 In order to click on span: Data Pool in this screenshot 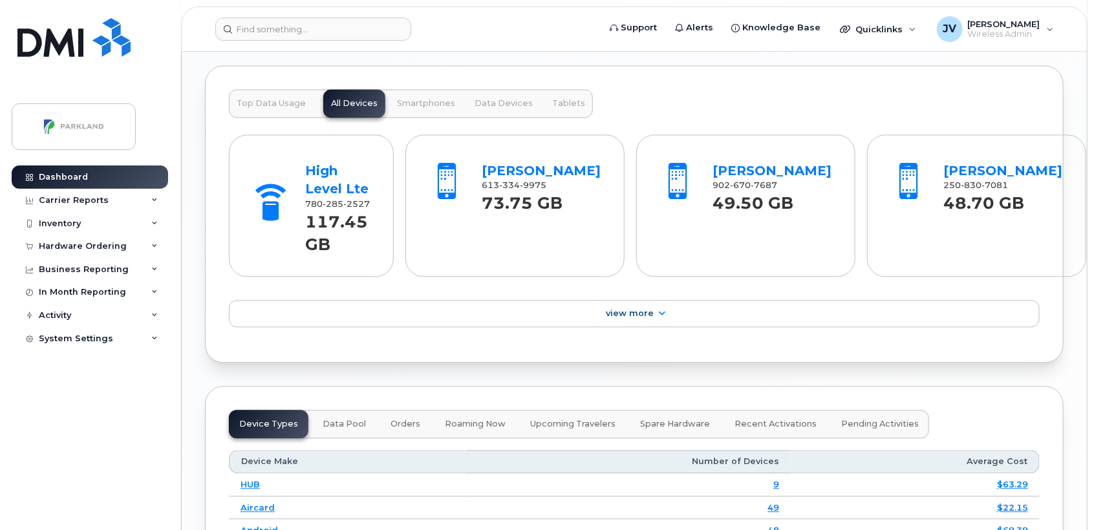, I will do `click(344, 424)`.